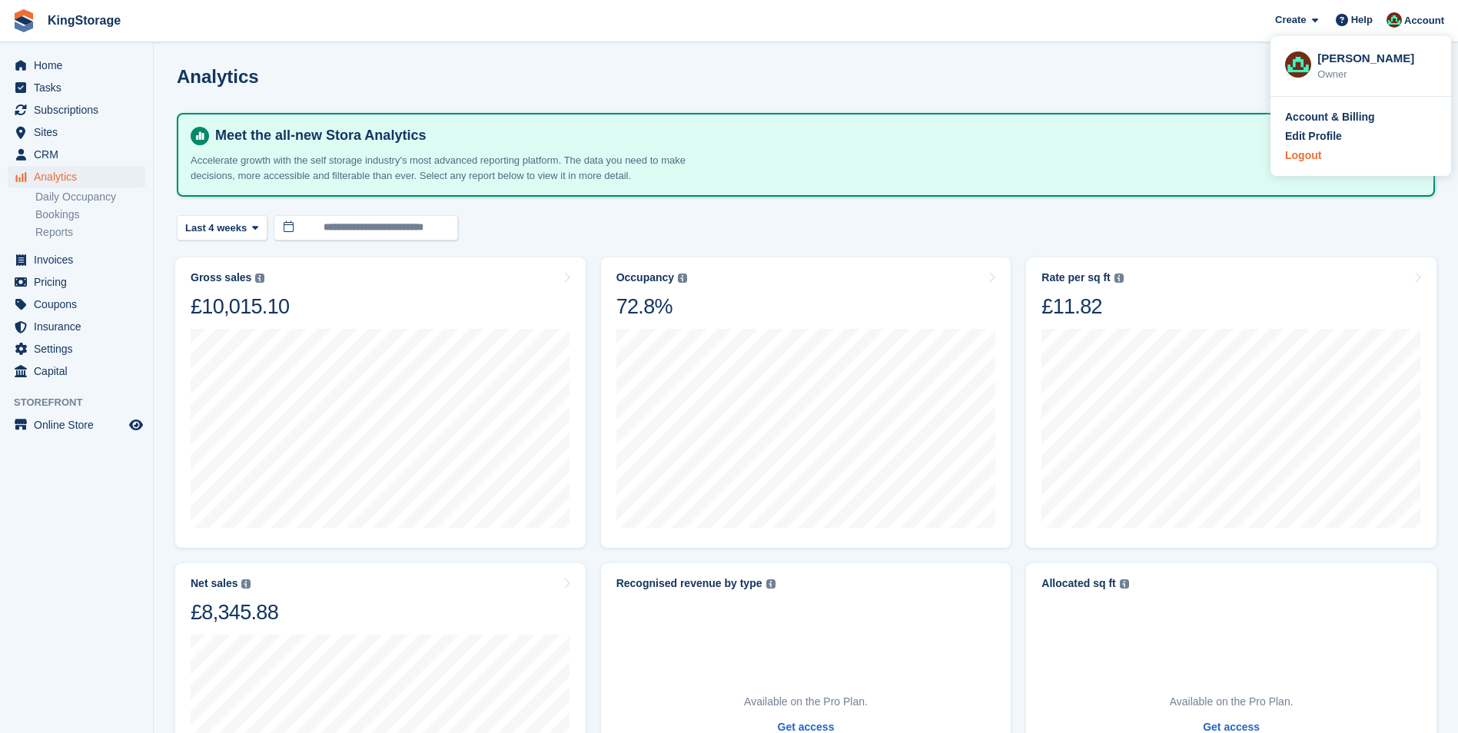 This screenshot has height=733, width=1458. What do you see at coordinates (90, 232) in the screenshot?
I see `a: Reports` at bounding box center [90, 232].